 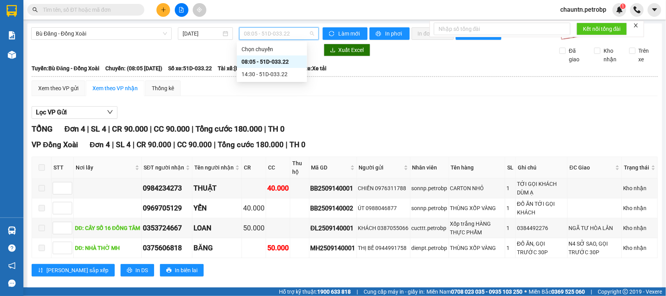 What do you see at coordinates (217, 208) in the screenshot?
I see `td: YẾN` at bounding box center [217, 208].